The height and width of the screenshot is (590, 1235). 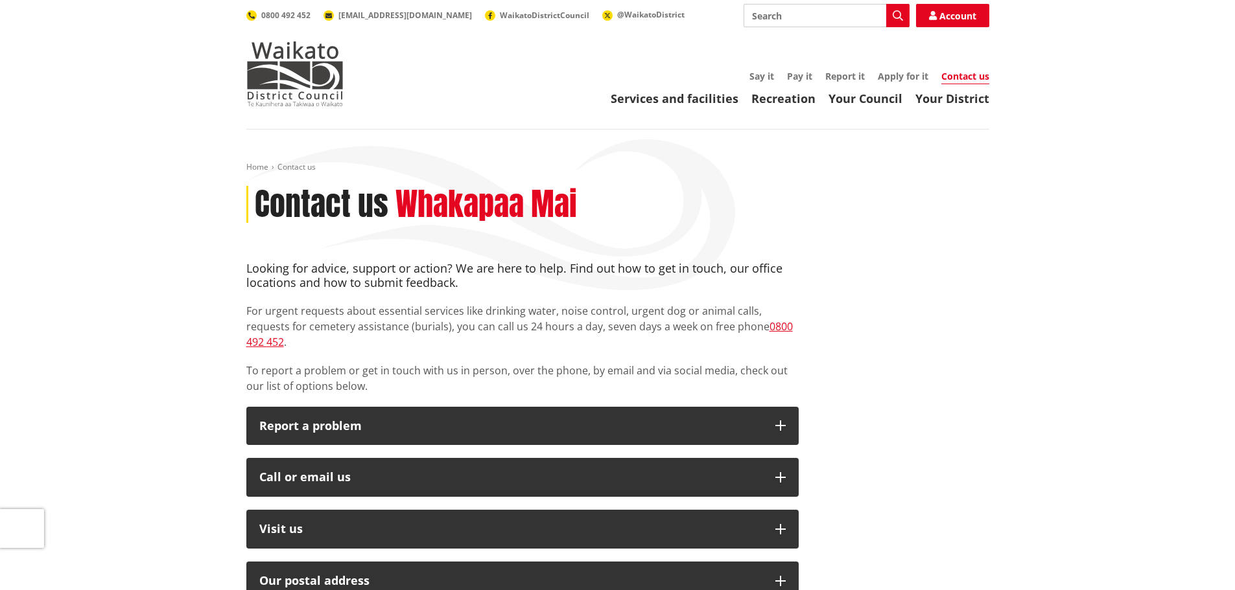 What do you see at coordinates (511, 426) in the screenshot?
I see `p: Report a problem` at bounding box center [511, 426].